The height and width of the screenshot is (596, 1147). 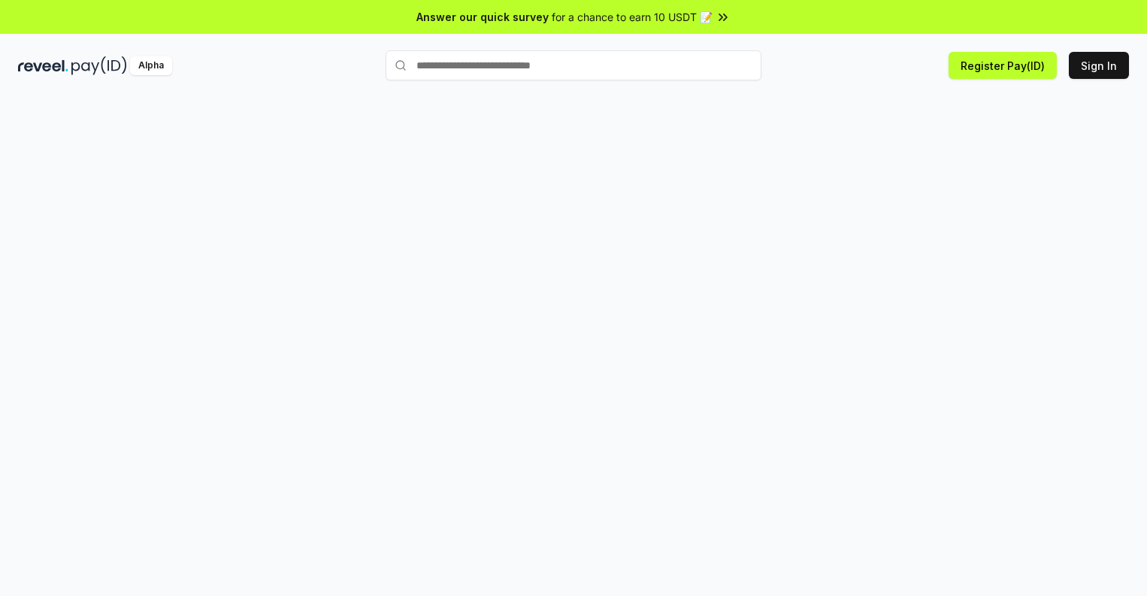 I want to click on div: Alpha, so click(x=151, y=65).